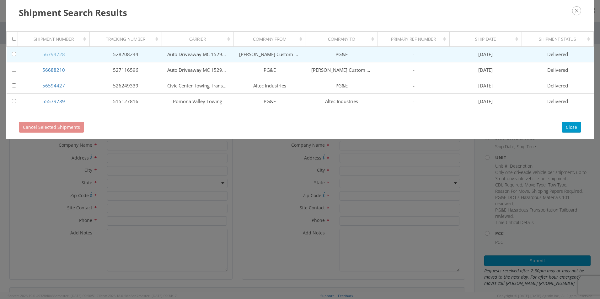 Image resolution: width=600 pixels, height=299 pixels. Describe the element at coordinates (415, 39) in the screenshot. I see `div: Primary Ref Number` at that location.